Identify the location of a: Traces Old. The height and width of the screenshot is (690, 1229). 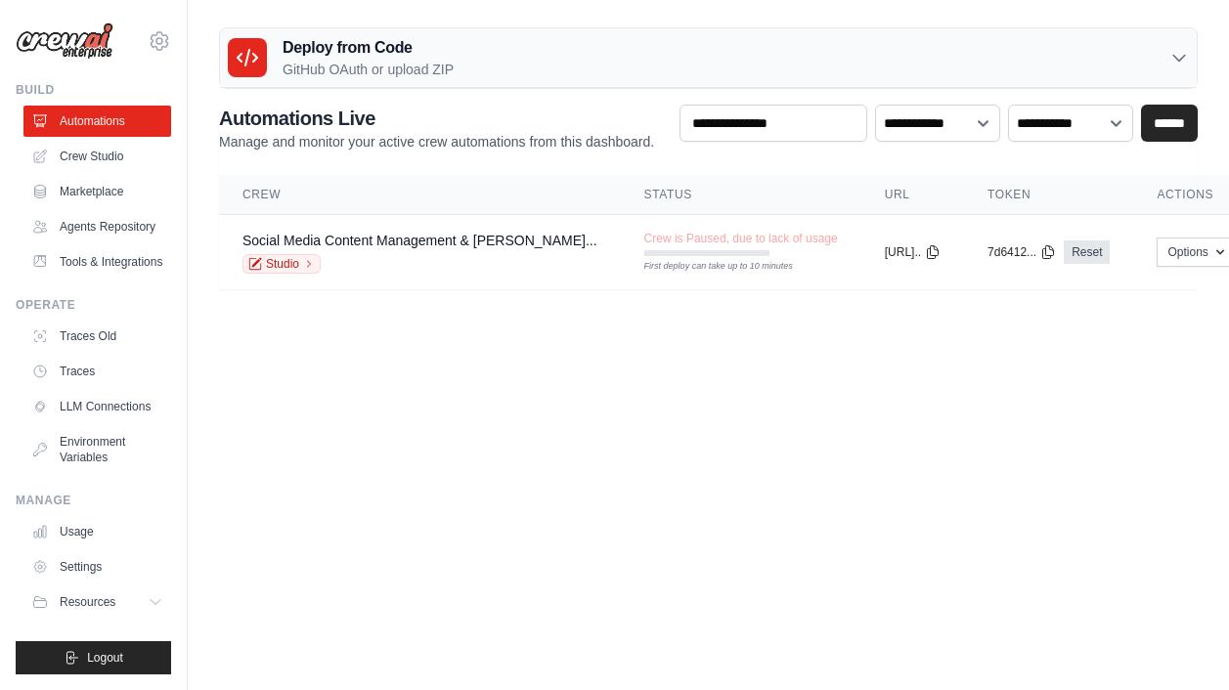
(97, 336).